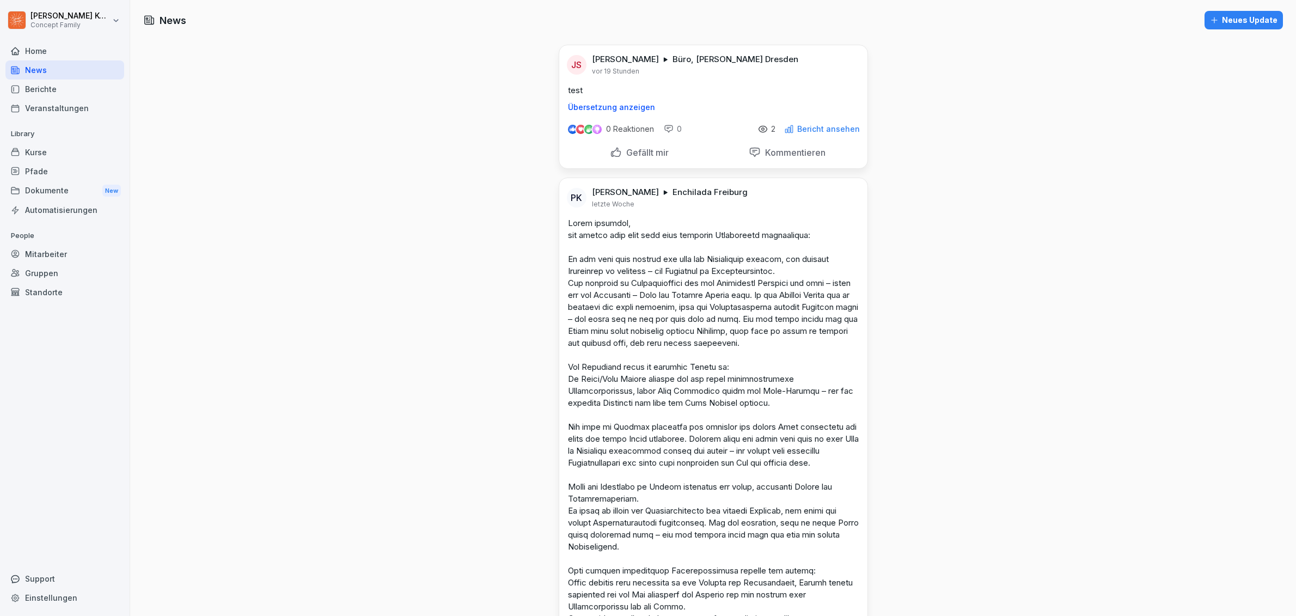 The width and height of the screenshot is (1296, 616). I want to click on div: Veranstaltungen, so click(65, 108).